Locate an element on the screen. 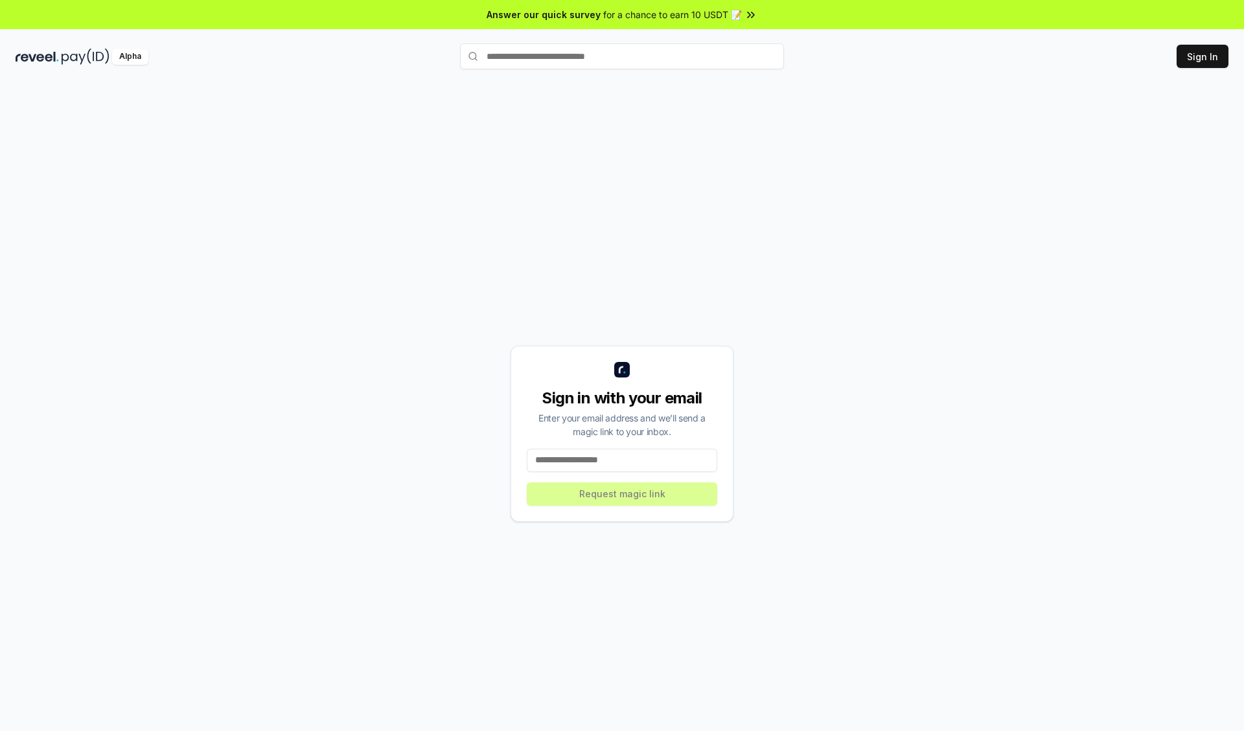 Image resolution: width=1244 pixels, height=731 pixels. div: Enter your email address and we’ll send a magic link to your inbox. is located at coordinates (622, 425).